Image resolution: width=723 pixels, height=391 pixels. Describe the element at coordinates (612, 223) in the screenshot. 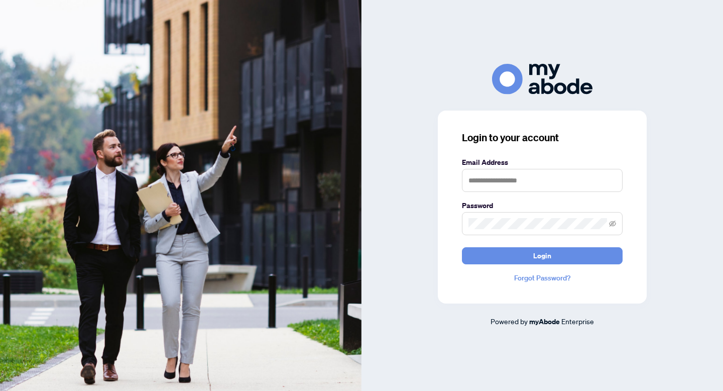

I see `span: eye-invisible` at that location.